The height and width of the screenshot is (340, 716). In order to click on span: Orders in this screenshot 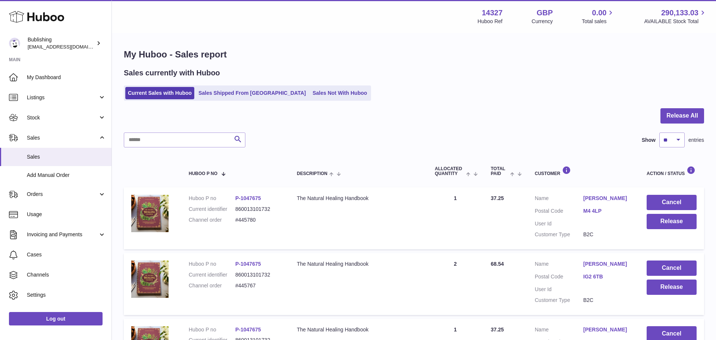, I will do `click(62, 194)`.